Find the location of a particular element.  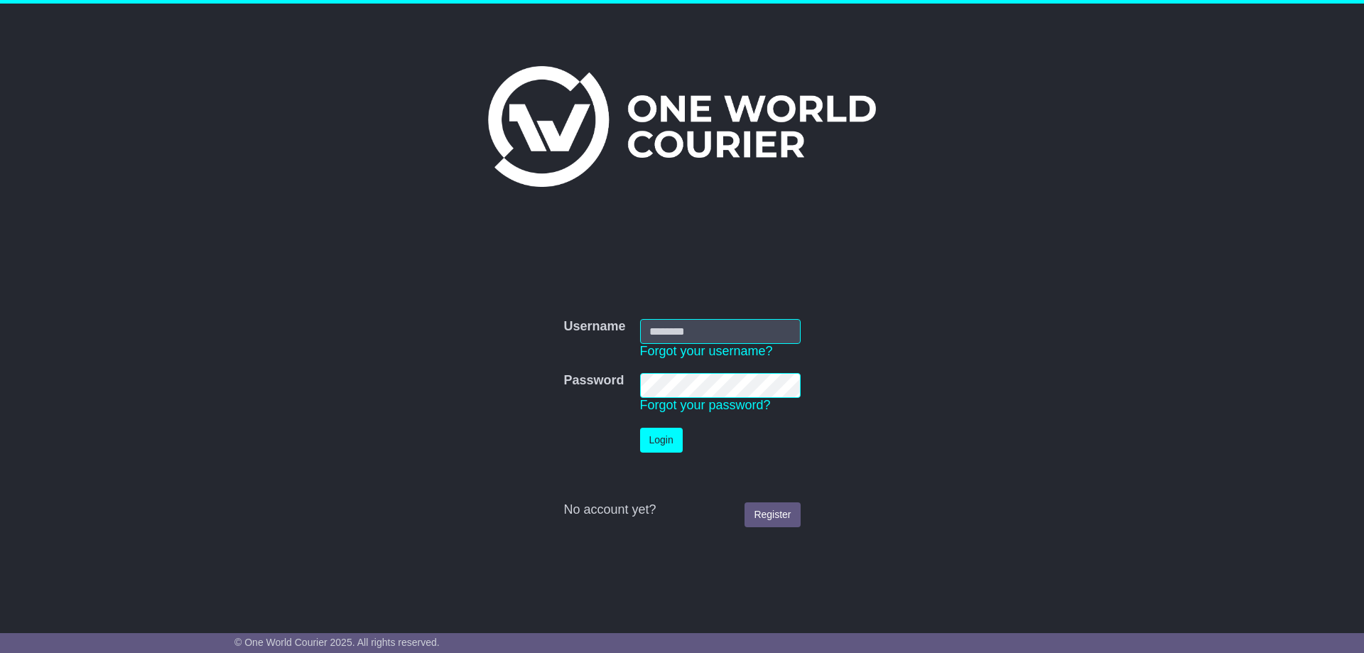

a: Forgot your username? is located at coordinates (706, 351).